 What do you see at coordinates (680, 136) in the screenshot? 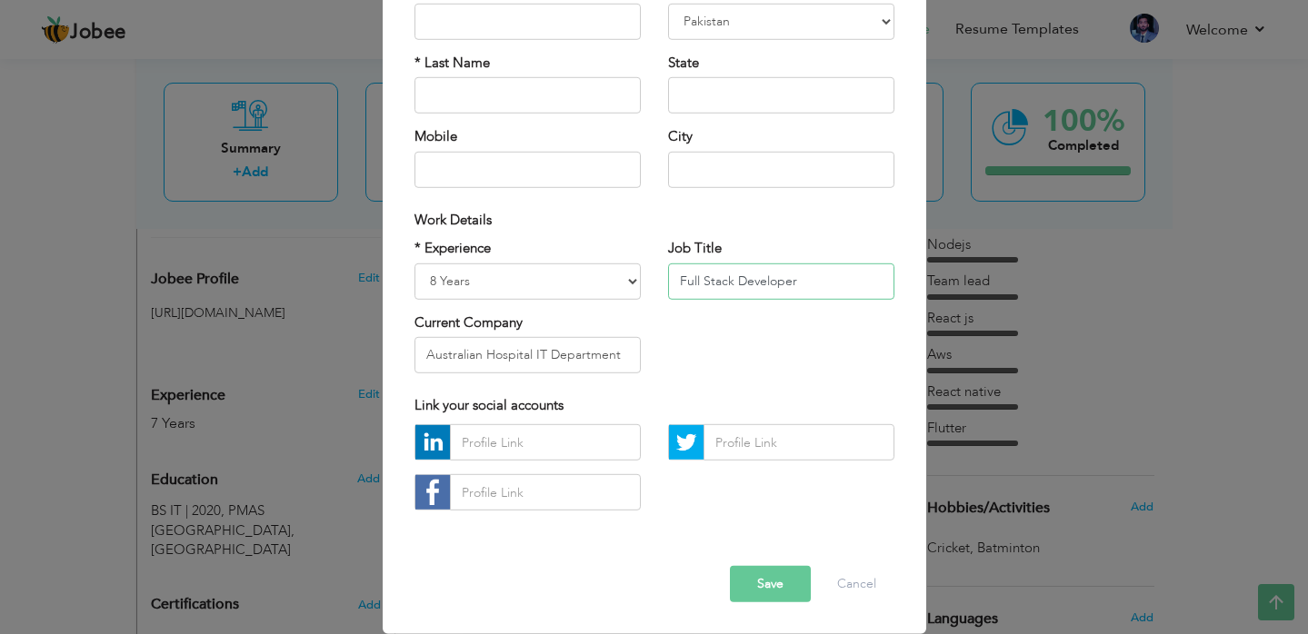
I see `label: City` at bounding box center [680, 136].